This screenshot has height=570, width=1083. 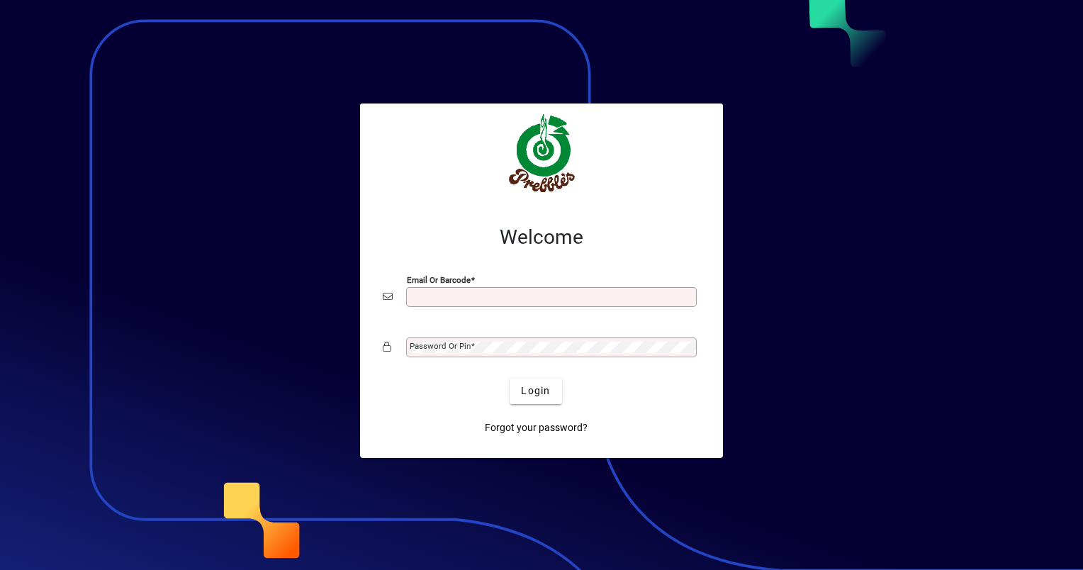 What do you see at coordinates (536, 428) in the screenshot?
I see `span: Forgot your password?` at bounding box center [536, 428].